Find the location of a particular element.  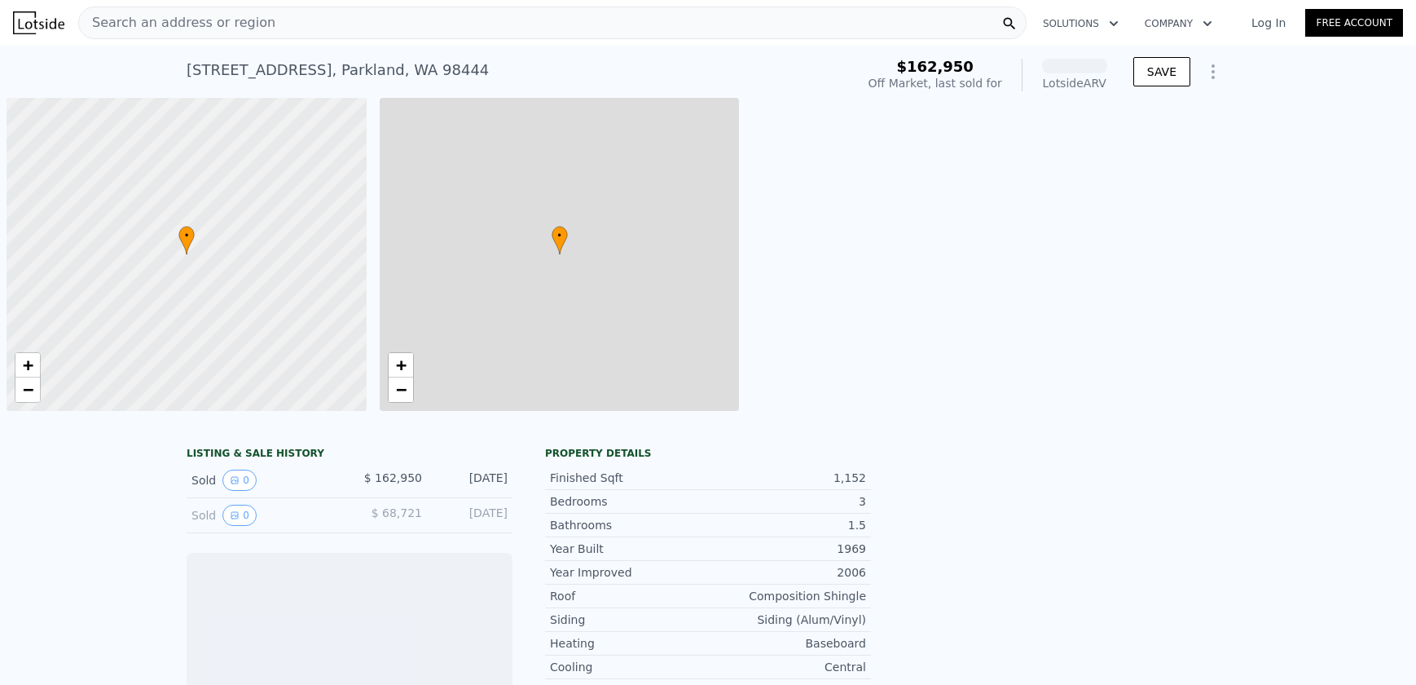

div: Siding (Alum/Vinyl) is located at coordinates (787, 619).